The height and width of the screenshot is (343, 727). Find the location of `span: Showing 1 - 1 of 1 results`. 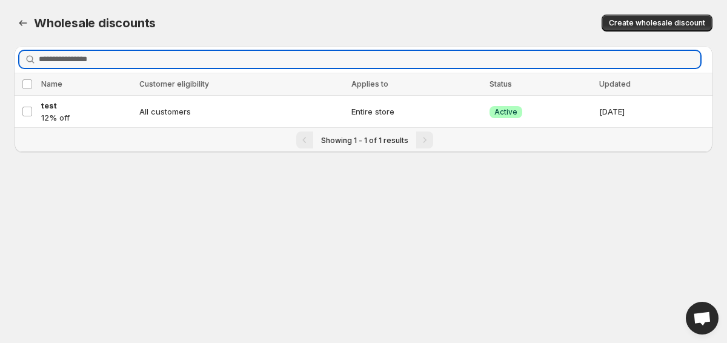

span: Showing 1 - 1 of 1 results is located at coordinates (365, 140).